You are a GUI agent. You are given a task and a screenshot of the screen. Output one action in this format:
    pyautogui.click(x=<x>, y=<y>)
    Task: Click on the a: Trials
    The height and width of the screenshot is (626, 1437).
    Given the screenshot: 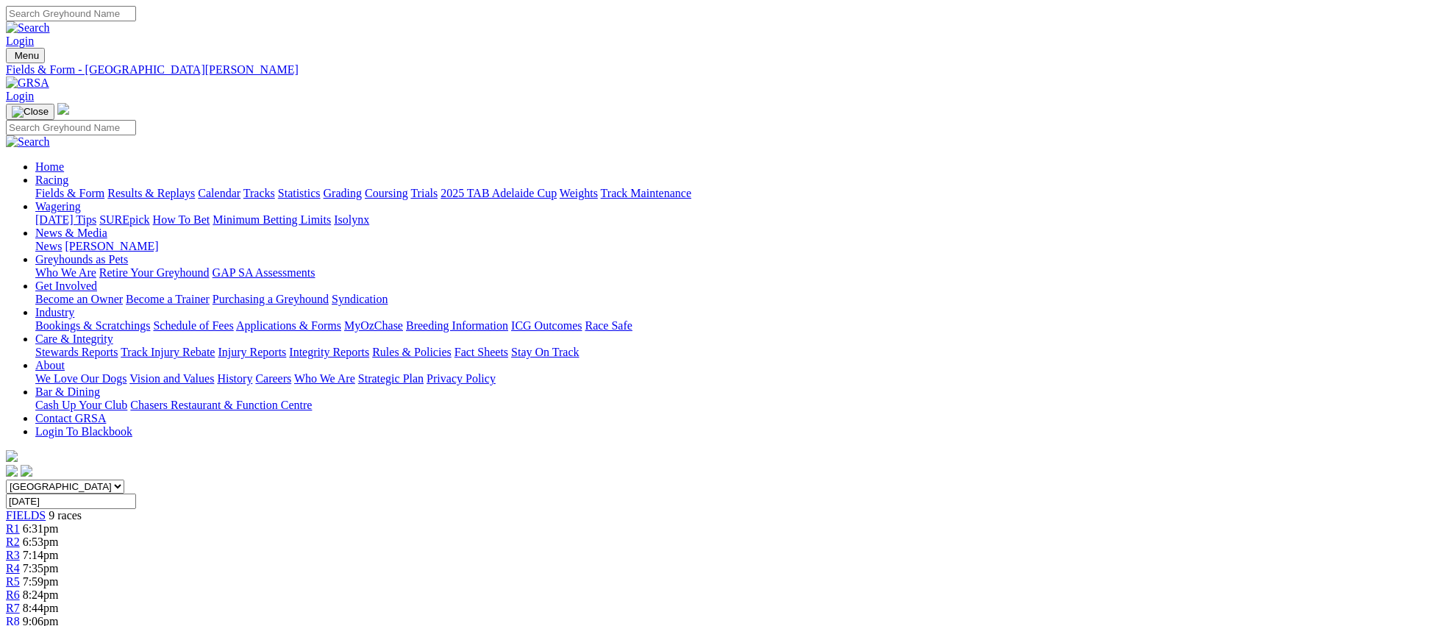 What is the action you would take?
    pyautogui.click(x=424, y=193)
    